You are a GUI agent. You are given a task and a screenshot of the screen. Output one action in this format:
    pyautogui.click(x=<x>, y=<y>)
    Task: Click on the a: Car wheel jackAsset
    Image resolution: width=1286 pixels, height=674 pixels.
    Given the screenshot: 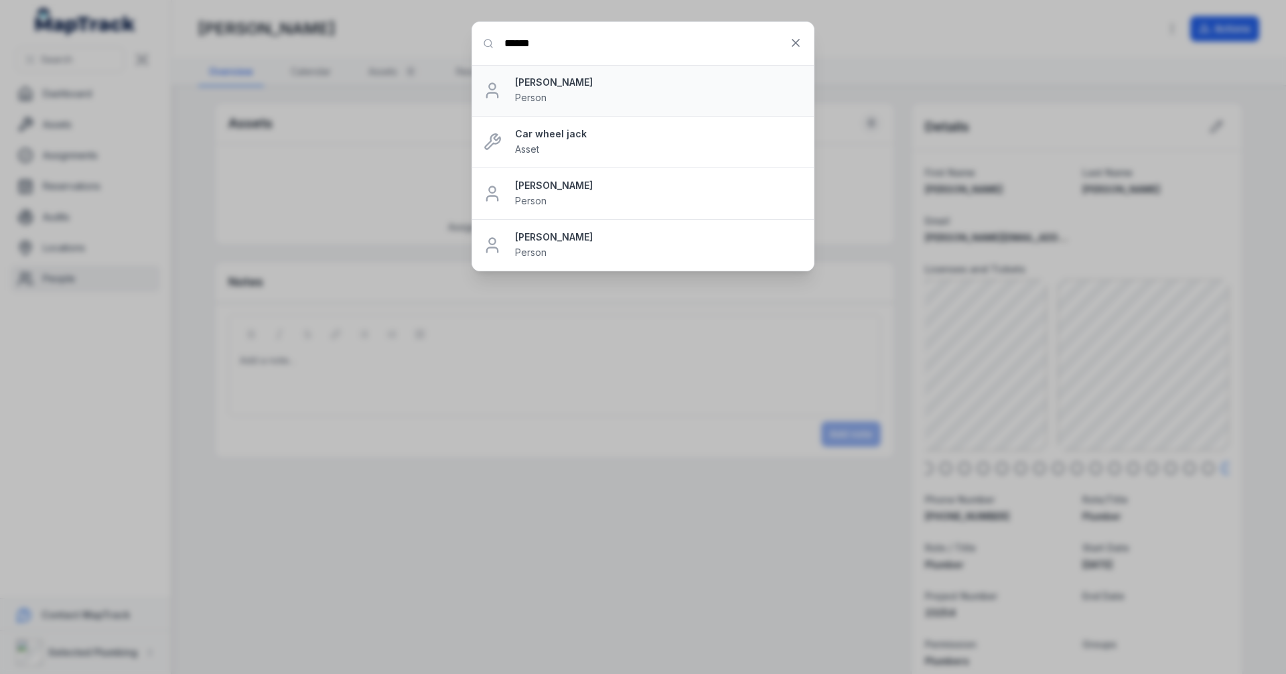 What is the action you would take?
    pyautogui.click(x=659, y=142)
    